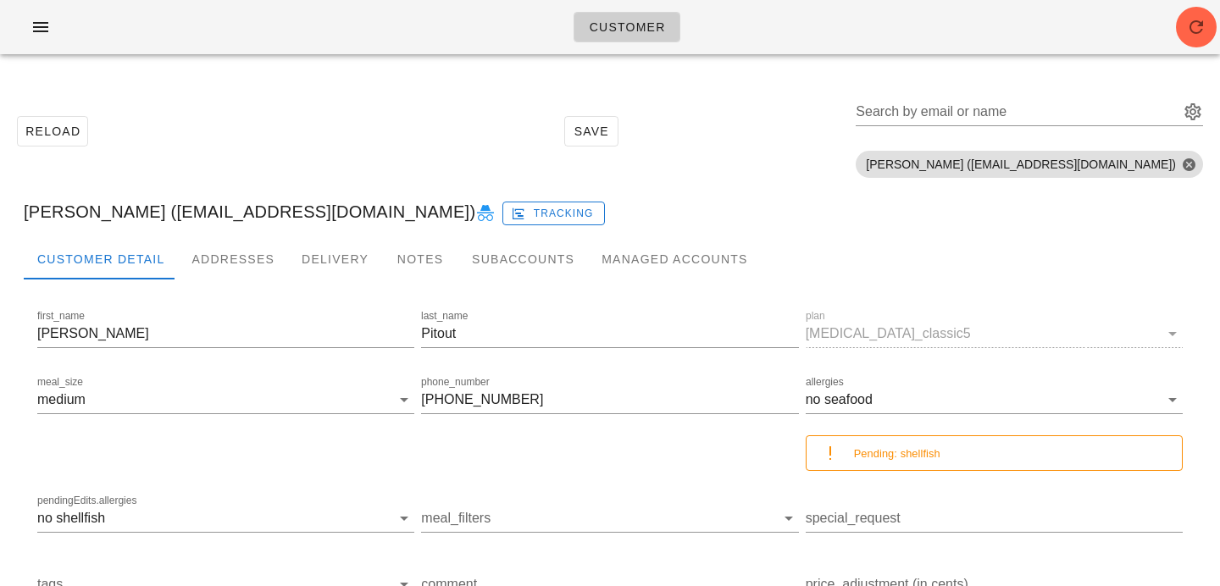 This screenshot has height=586, width=1220. I want to click on label: plan, so click(815, 316).